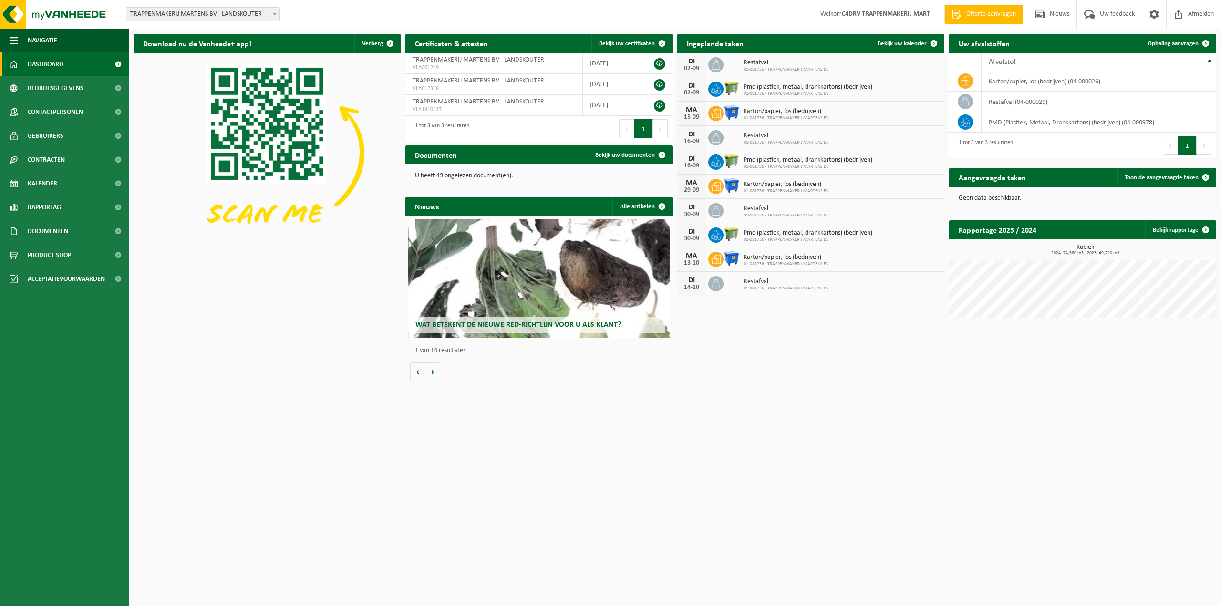 The width and height of the screenshot is (1221, 606). Describe the element at coordinates (1167, 177) in the screenshot. I see `a: Toon de aangevraagde taken` at that location.